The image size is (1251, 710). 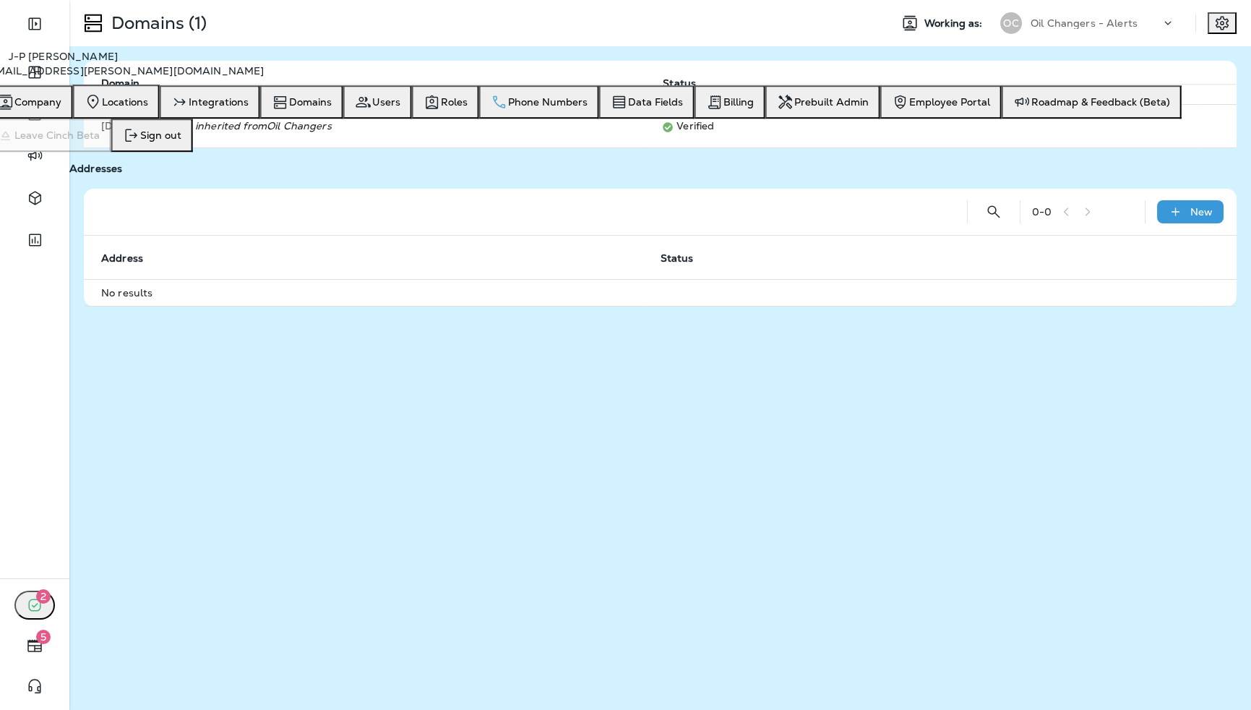 What do you see at coordinates (647, 102) in the screenshot?
I see `button: Data Fields` at bounding box center [647, 102].